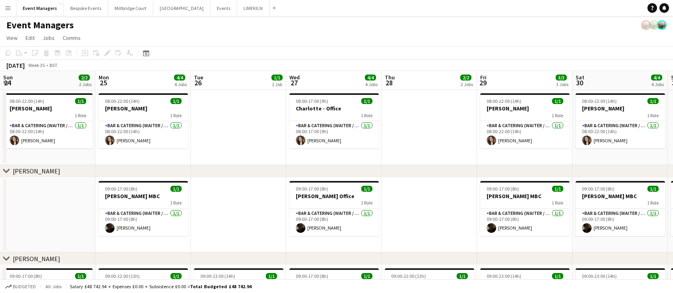 This screenshot has height=293, width=673. What do you see at coordinates (40, 8) in the screenshot?
I see `button: Event Managers` at bounding box center [40, 8].